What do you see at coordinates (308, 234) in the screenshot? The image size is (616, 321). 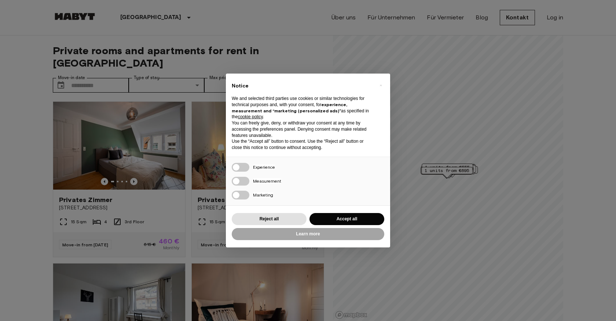 I see `button: Learn more` at bounding box center [308, 234].